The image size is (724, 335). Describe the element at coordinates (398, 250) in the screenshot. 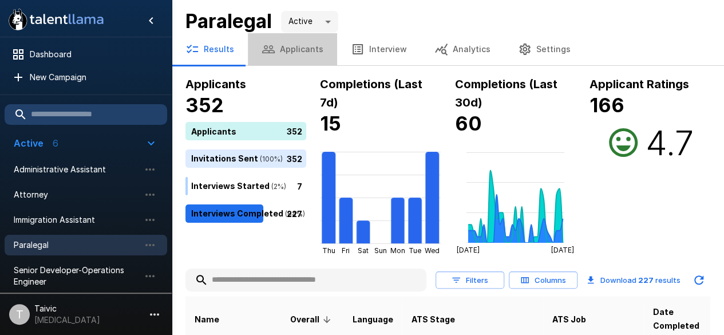

I see `tspan: Mon` at that location.